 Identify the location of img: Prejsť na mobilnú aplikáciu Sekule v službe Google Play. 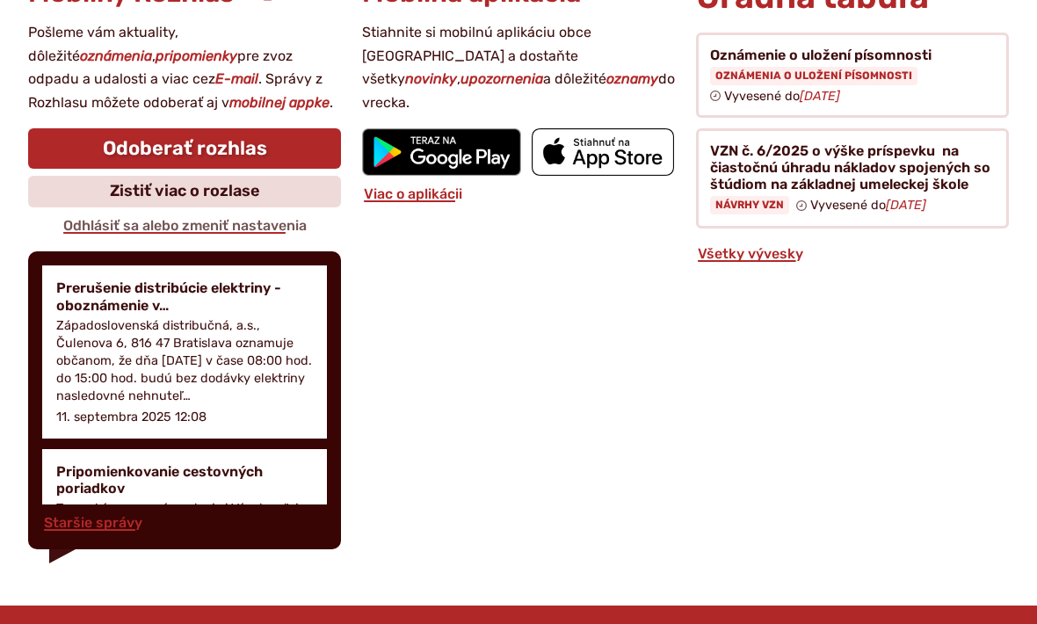
(441, 152).